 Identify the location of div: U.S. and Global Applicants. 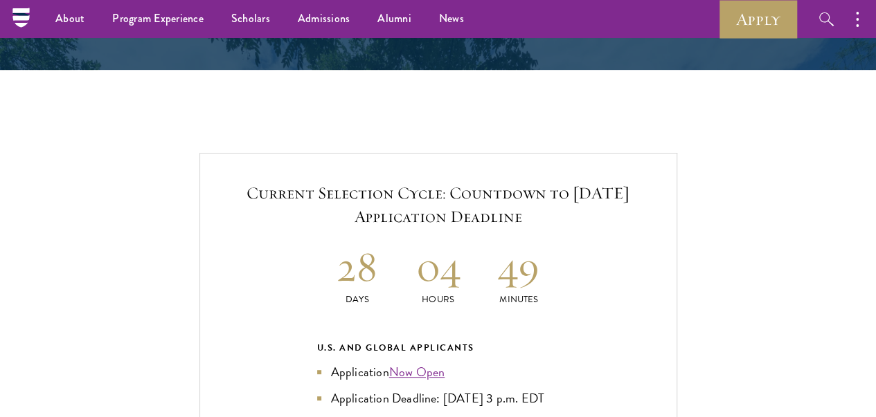
(438, 348).